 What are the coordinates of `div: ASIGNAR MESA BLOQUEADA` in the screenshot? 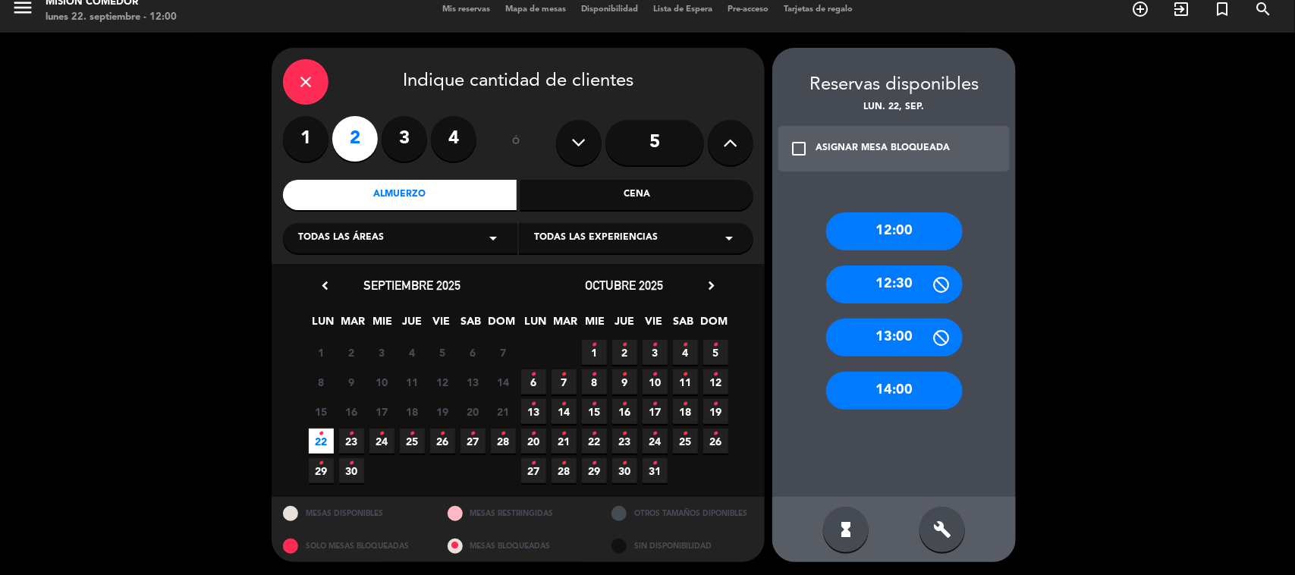 It's located at (882, 149).